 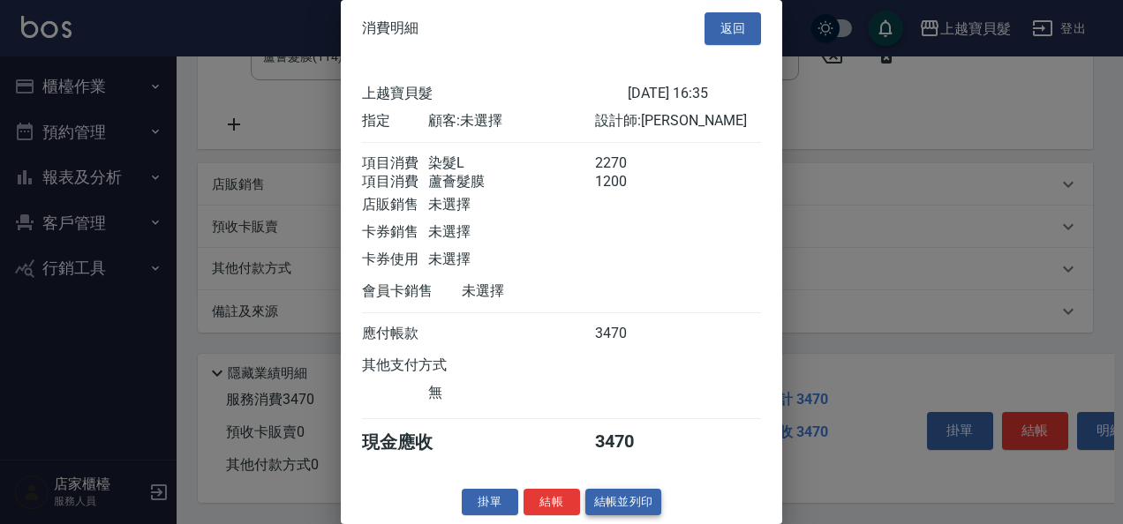 I want to click on button: 掛單, so click(x=490, y=502).